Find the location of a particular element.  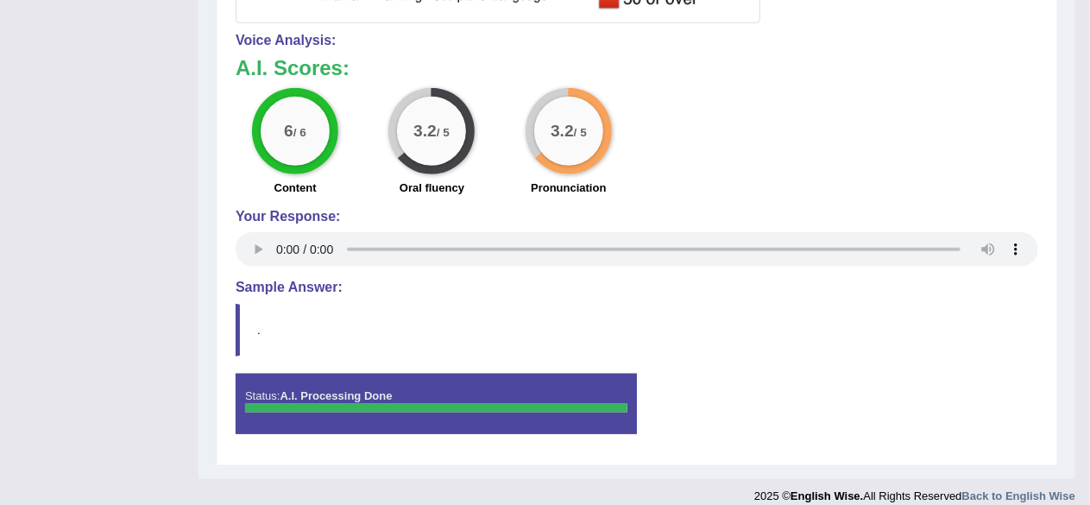

label: Oral fluency is located at coordinates (431, 187).